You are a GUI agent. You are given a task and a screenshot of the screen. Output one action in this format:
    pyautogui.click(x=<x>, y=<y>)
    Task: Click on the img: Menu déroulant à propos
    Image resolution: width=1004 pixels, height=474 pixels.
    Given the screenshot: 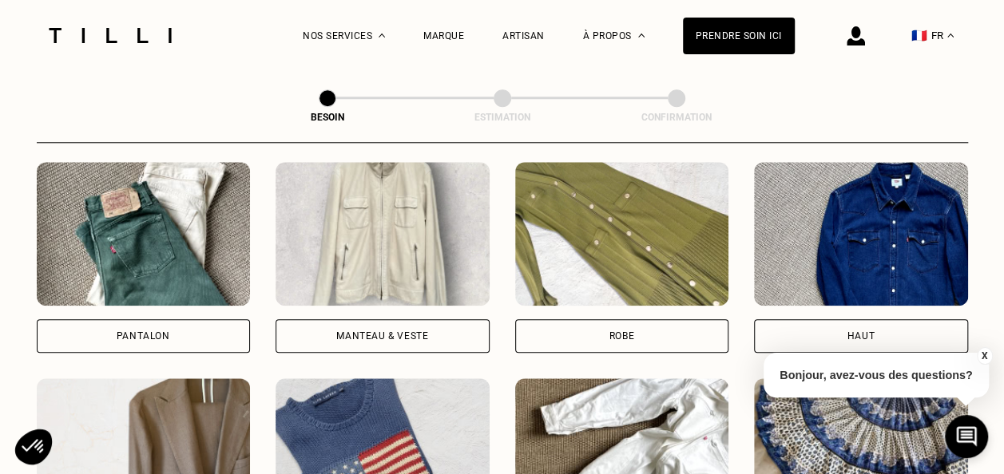 What is the action you would take?
    pyautogui.click(x=641, y=35)
    